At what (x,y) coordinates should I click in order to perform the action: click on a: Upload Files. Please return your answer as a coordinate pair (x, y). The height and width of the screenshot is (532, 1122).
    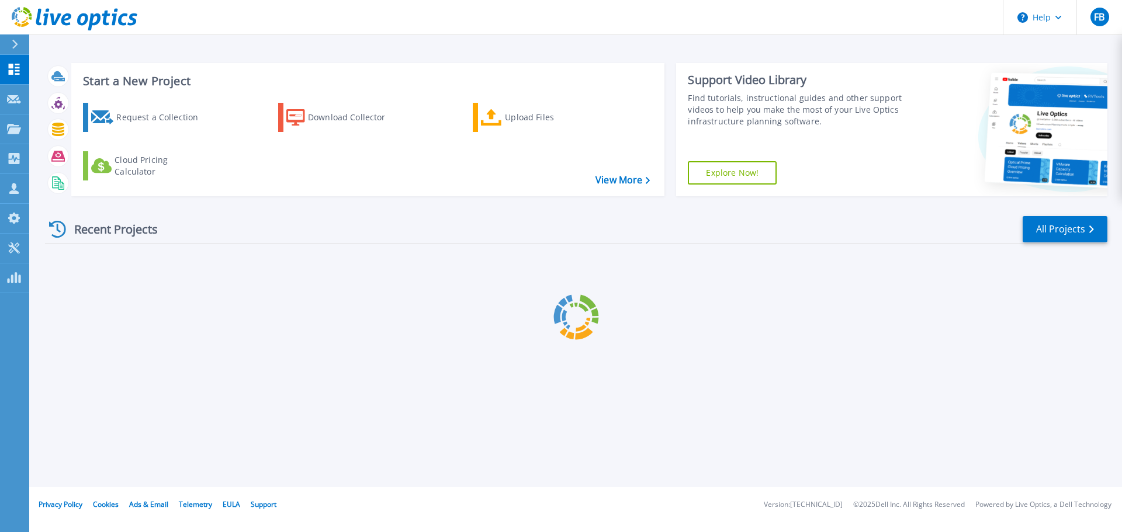
    Looking at the image, I should click on (538, 117).